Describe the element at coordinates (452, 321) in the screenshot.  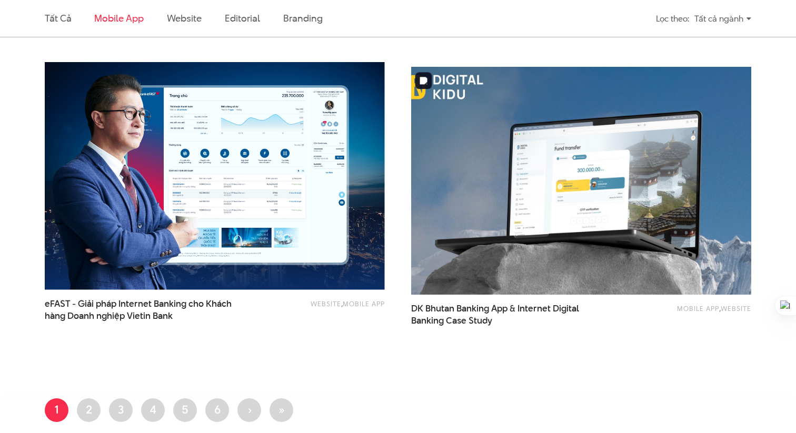
I see `span: Banking Case Study` at that location.